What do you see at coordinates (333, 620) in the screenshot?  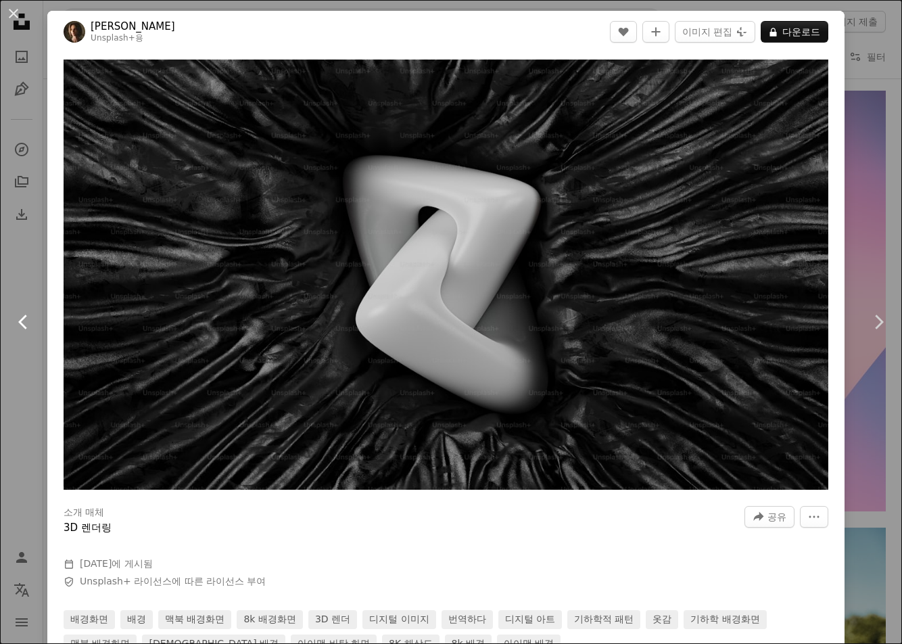 I see `a: 3D 렌더` at bounding box center [333, 620].